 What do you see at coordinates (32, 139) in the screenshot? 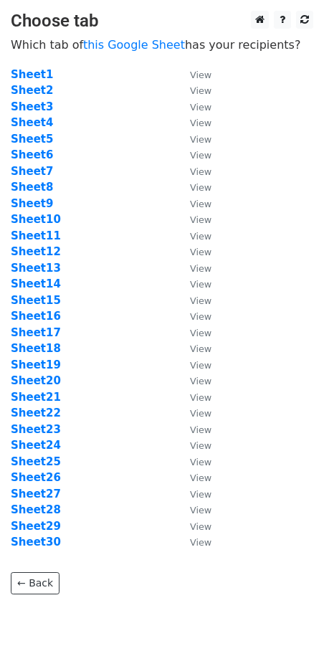
I see `a: Sheet5` at bounding box center [32, 139].